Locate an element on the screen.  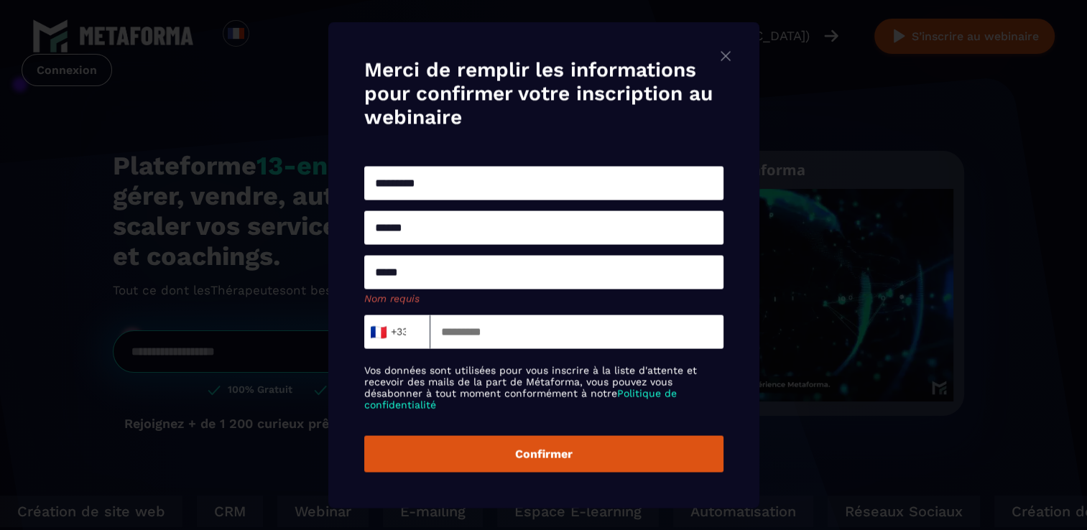
a: Politique de confidentialité is located at coordinates (520, 399).